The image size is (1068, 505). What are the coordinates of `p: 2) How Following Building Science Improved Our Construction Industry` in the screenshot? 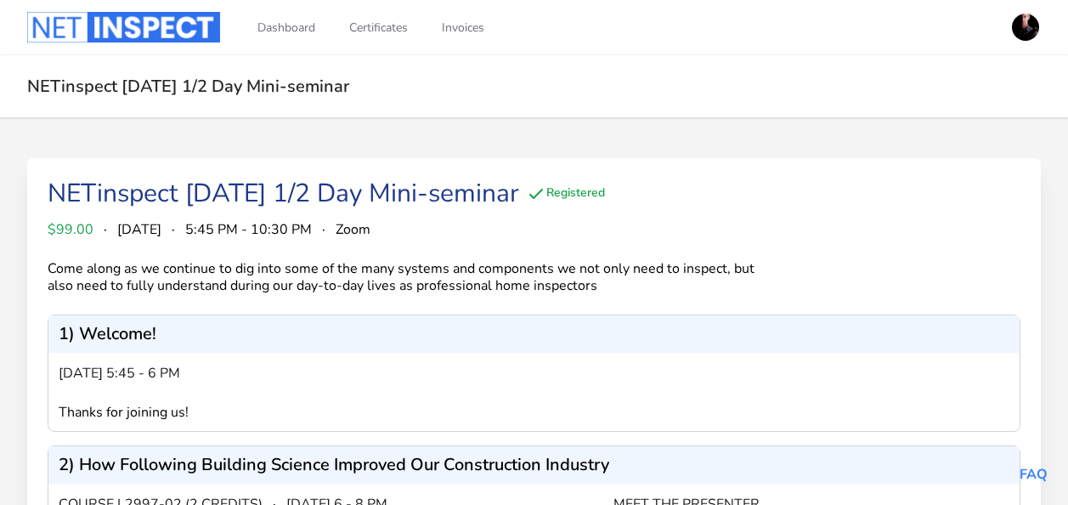 It's located at (334, 465).